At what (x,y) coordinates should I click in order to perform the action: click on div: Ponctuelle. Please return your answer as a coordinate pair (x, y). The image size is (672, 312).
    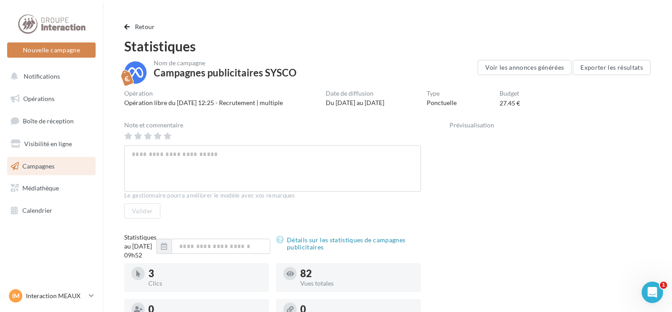
    Looking at the image, I should click on (441, 103).